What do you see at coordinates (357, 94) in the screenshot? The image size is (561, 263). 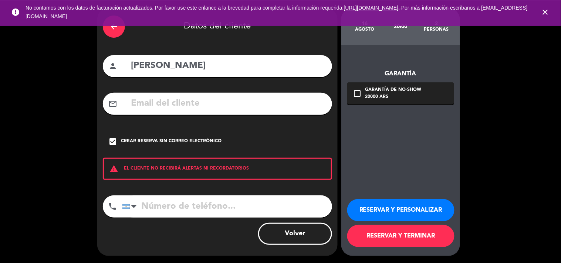 I see `i: check_box_outline_blank` at bounding box center [357, 94].